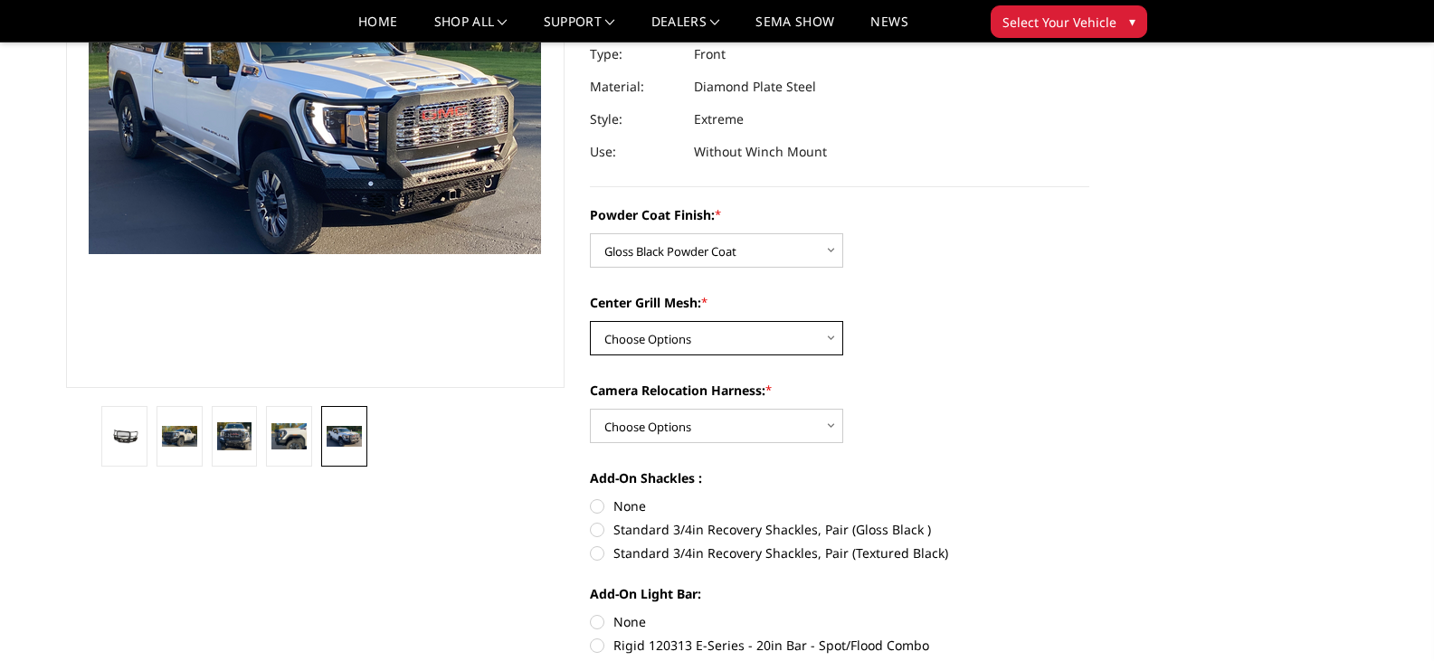 The image size is (1434, 661). Describe the element at coordinates (840, 645) in the screenshot. I see `label: Rigid 120313 E-Series - 20in Bar - Spot/Flood Combo` at that location.